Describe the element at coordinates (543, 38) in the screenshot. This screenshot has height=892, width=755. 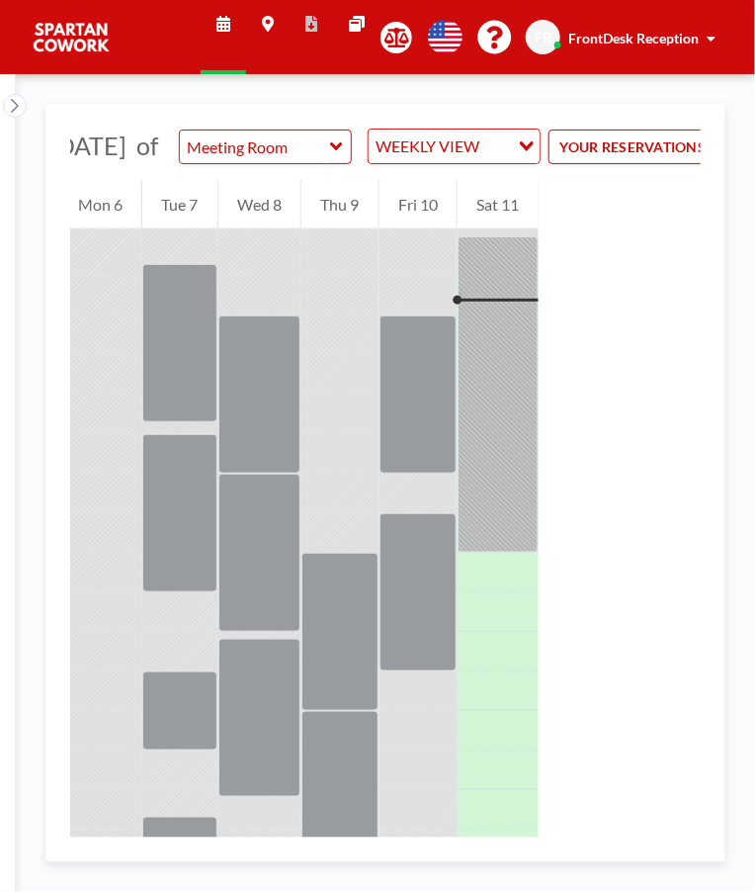
I see `span: FR` at that location.